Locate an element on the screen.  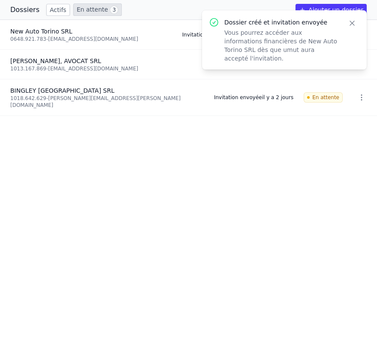
p: Dossier créé et invitation envoyée is located at coordinates (281, 22).